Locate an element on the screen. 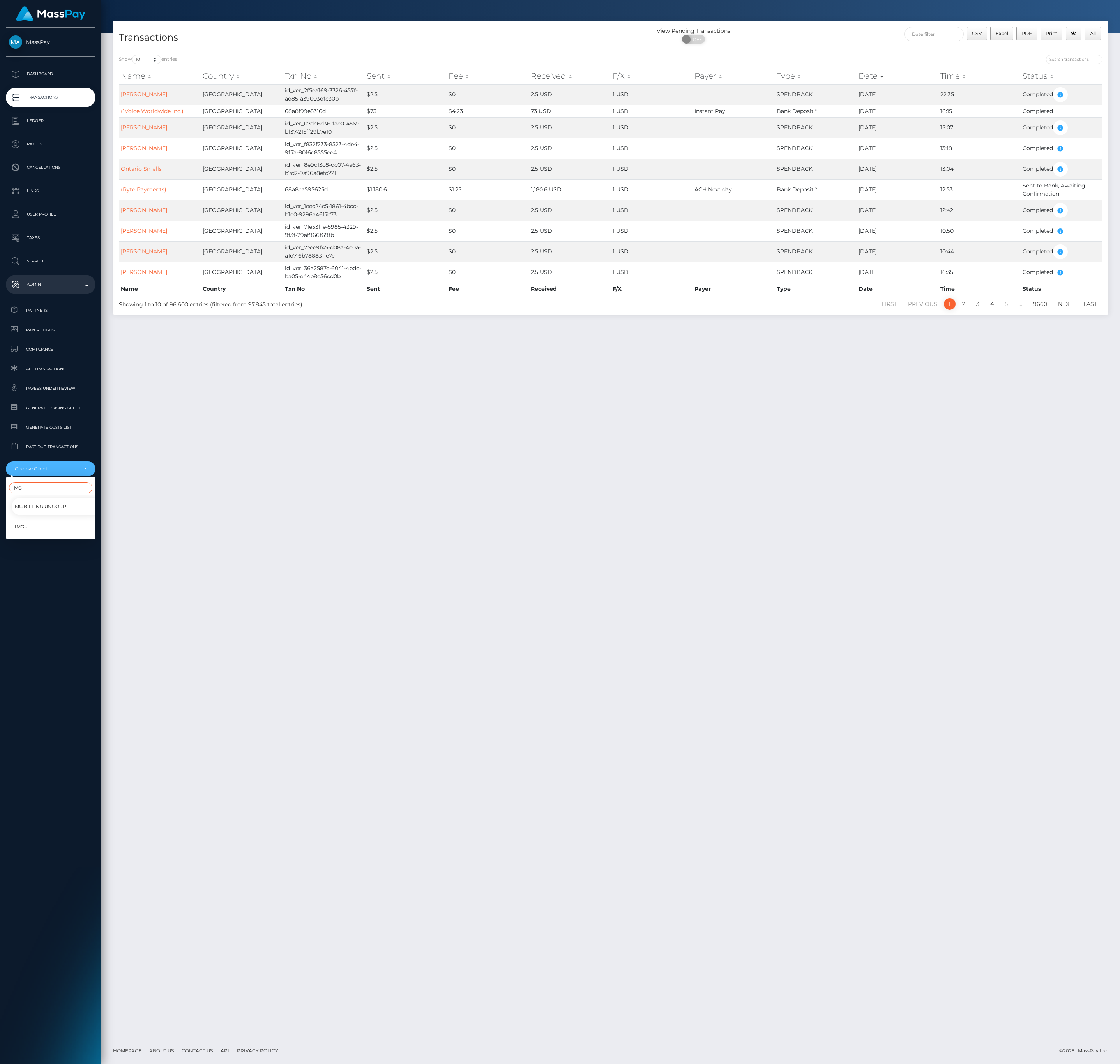 This screenshot has height=1064, width=1120. th: Status is located at coordinates (1061, 289).